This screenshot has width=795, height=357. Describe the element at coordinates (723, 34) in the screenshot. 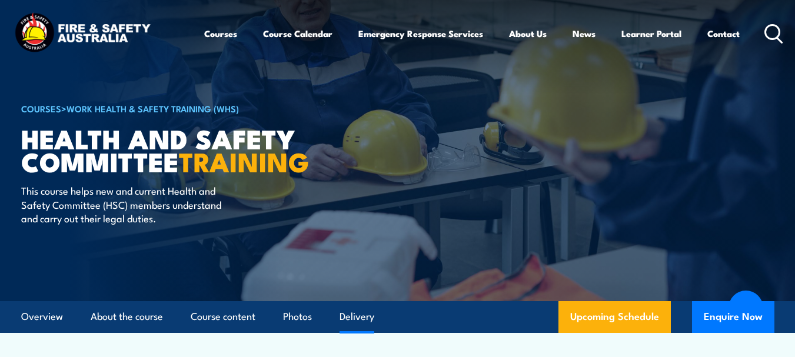

I see `a: Contact` at that location.